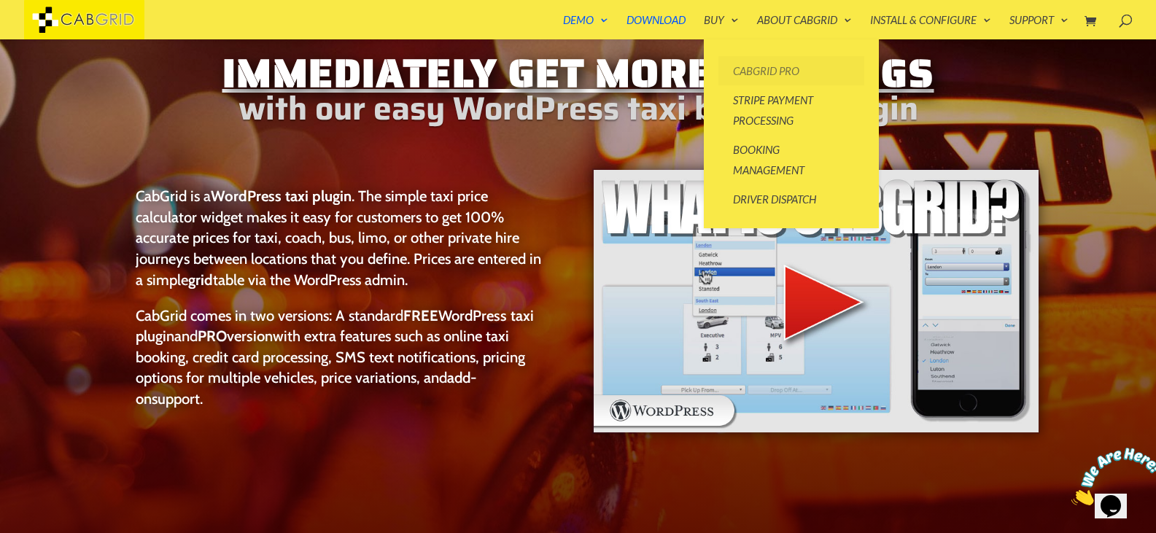 The height and width of the screenshot is (533, 1156). Describe the element at coordinates (721, 27) in the screenshot. I see `a: Buy` at that location.